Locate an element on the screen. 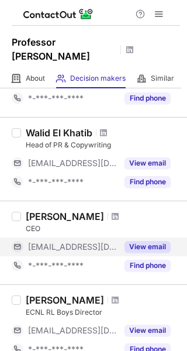 This screenshot has width=187, height=351. span: About is located at coordinates (35, 78).